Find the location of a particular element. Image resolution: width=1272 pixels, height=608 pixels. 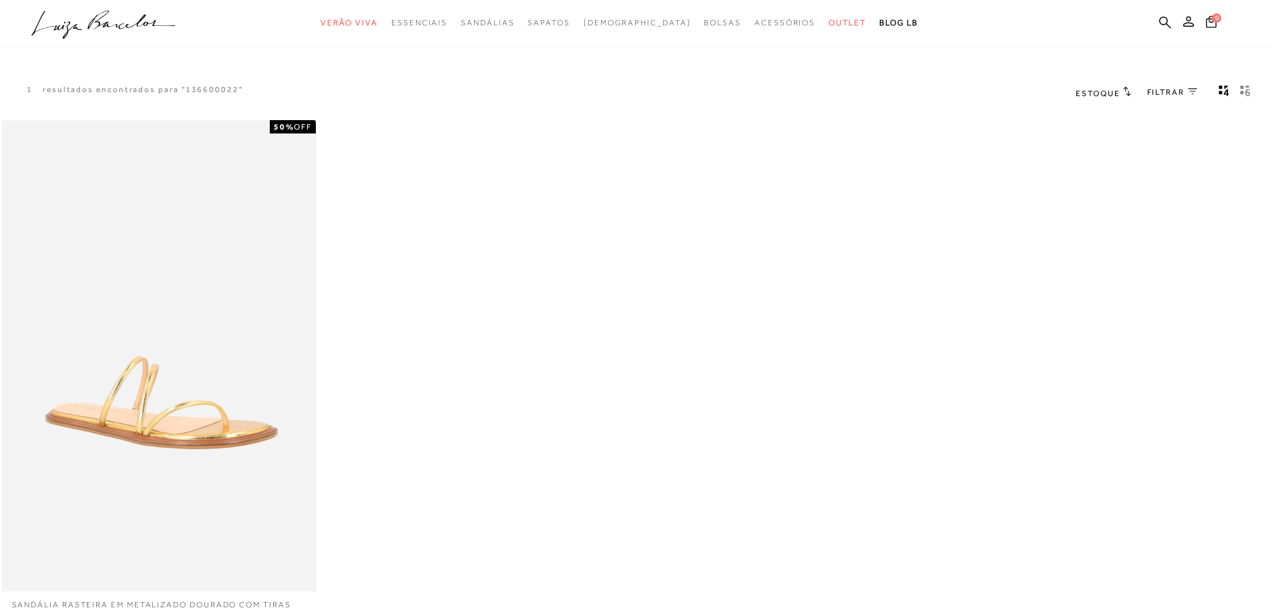

button: 0 is located at coordinates (1211, 23).